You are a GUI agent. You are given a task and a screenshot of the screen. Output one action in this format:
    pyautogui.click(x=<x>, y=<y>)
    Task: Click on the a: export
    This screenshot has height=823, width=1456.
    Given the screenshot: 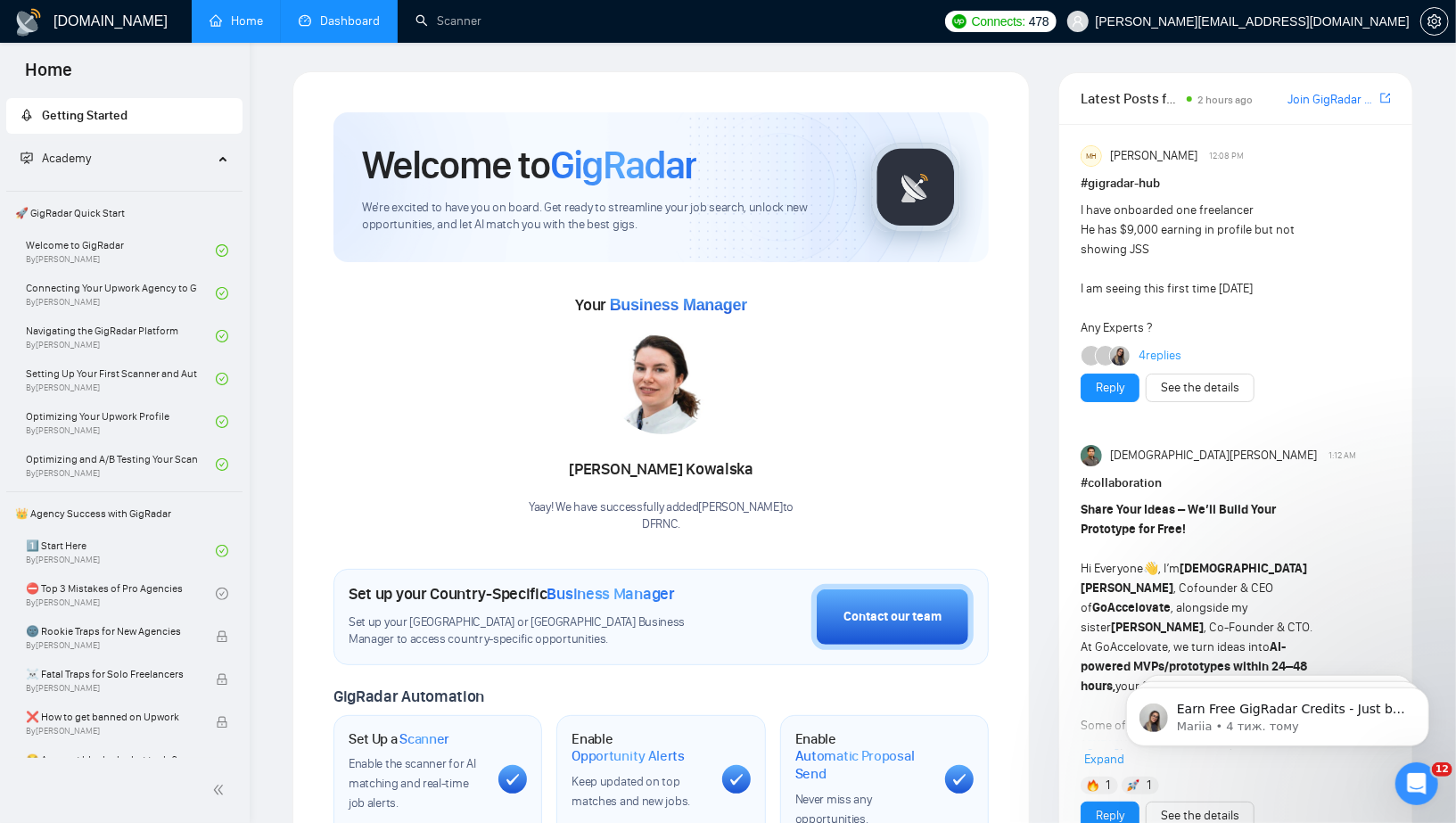 What is the action you would take?
    pyautogui.click(x=1386, y=98)
    